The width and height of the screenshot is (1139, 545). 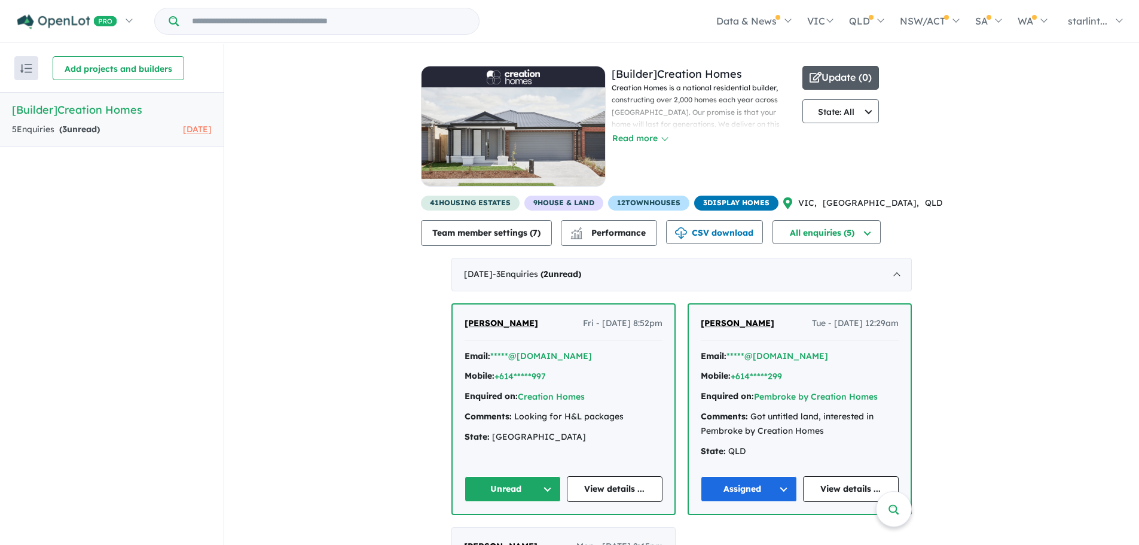 I want to click on button: Pembroke by Creation Homes, so click(x=816, y=396).